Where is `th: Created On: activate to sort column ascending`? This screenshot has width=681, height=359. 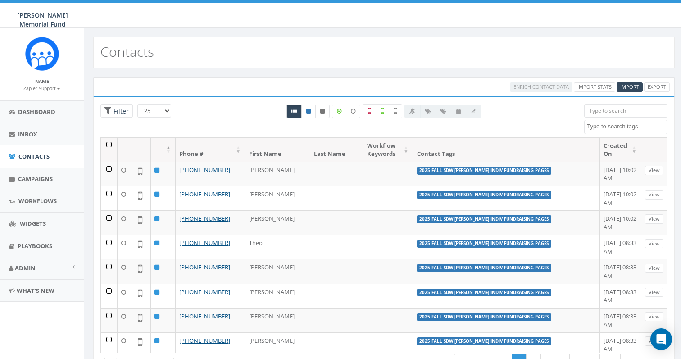
th: Created On: activate to sort column ascending is located at coordinates (621, 150).